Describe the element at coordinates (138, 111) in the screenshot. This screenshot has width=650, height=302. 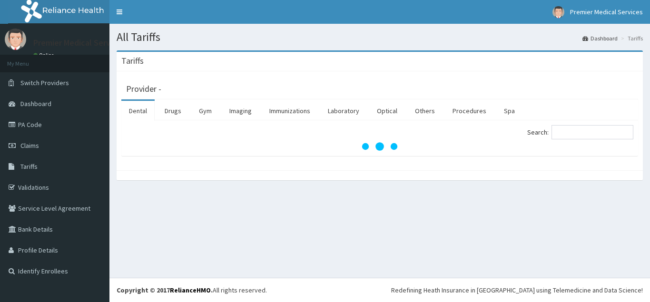
I see `a: Dental` at that location.